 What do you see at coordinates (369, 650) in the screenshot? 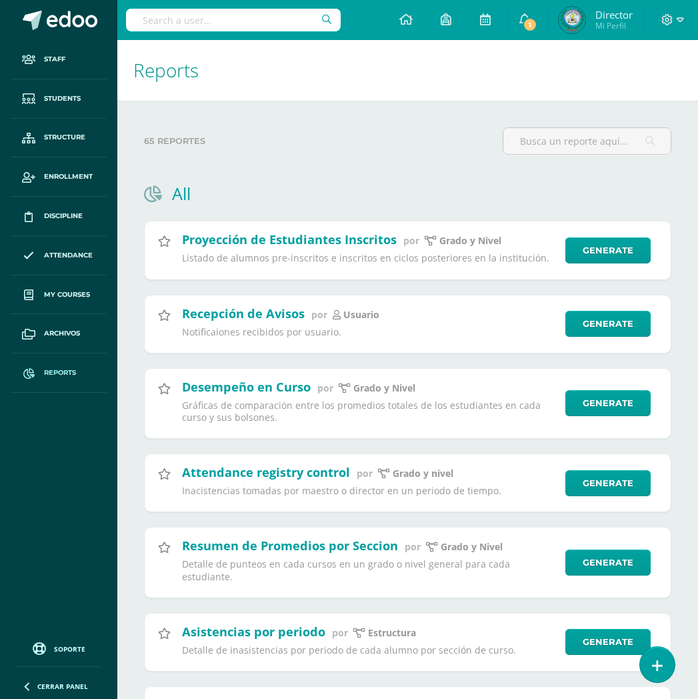
I see `p: Detalle de inasistencias por periodo de cada alumno por sección de curso.` at bounding box center [369, 650].